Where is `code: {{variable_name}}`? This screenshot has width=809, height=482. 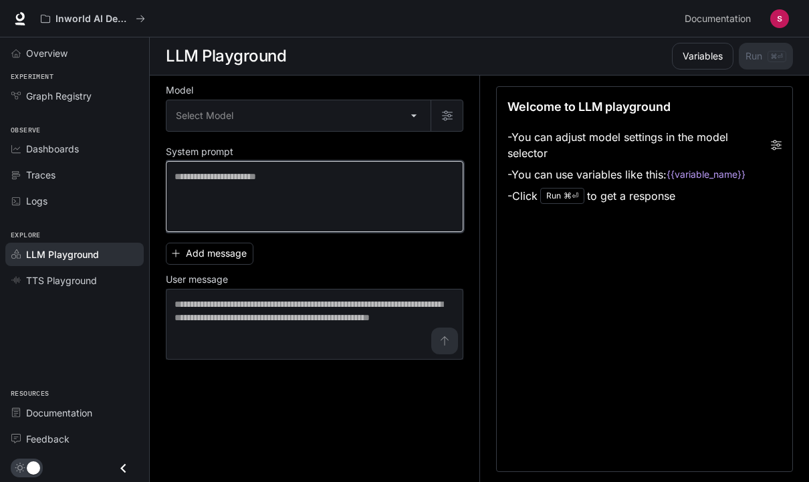 code: {{variable_name}} is located at coordinates (706, 175).